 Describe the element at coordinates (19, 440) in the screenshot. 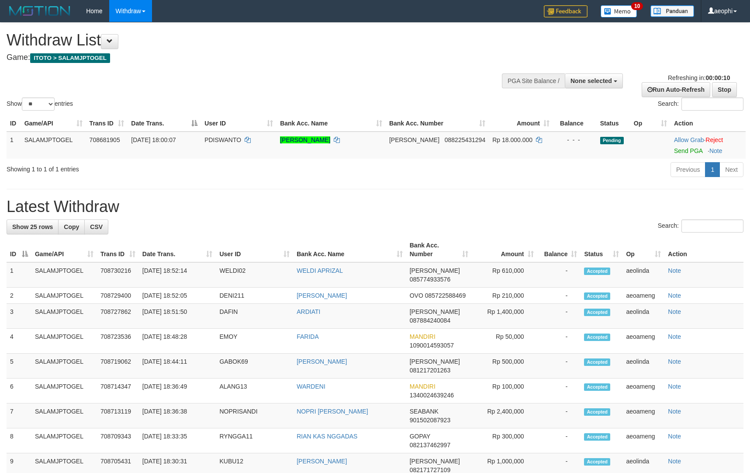

I see `td: 8` at that location.